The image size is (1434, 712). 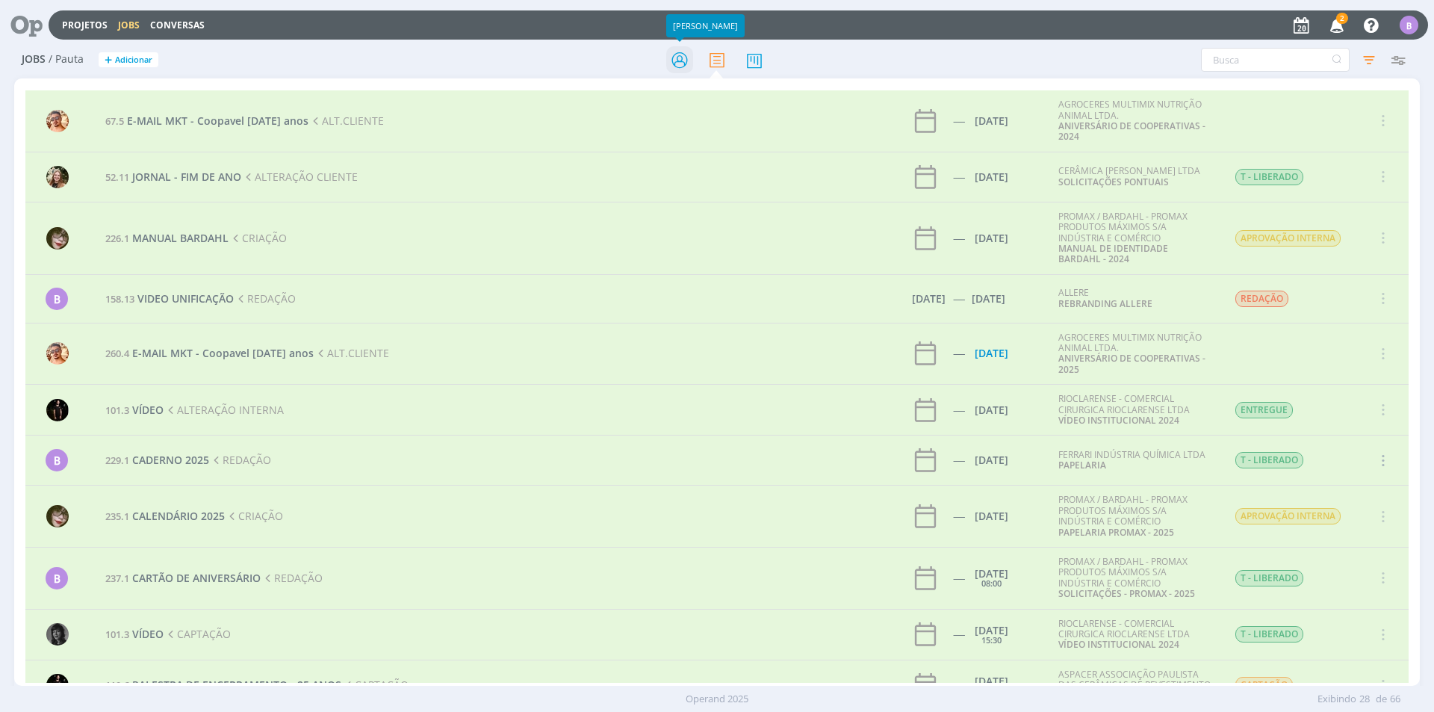 I want to click on span: 235.1, so click(x=117, y=516).